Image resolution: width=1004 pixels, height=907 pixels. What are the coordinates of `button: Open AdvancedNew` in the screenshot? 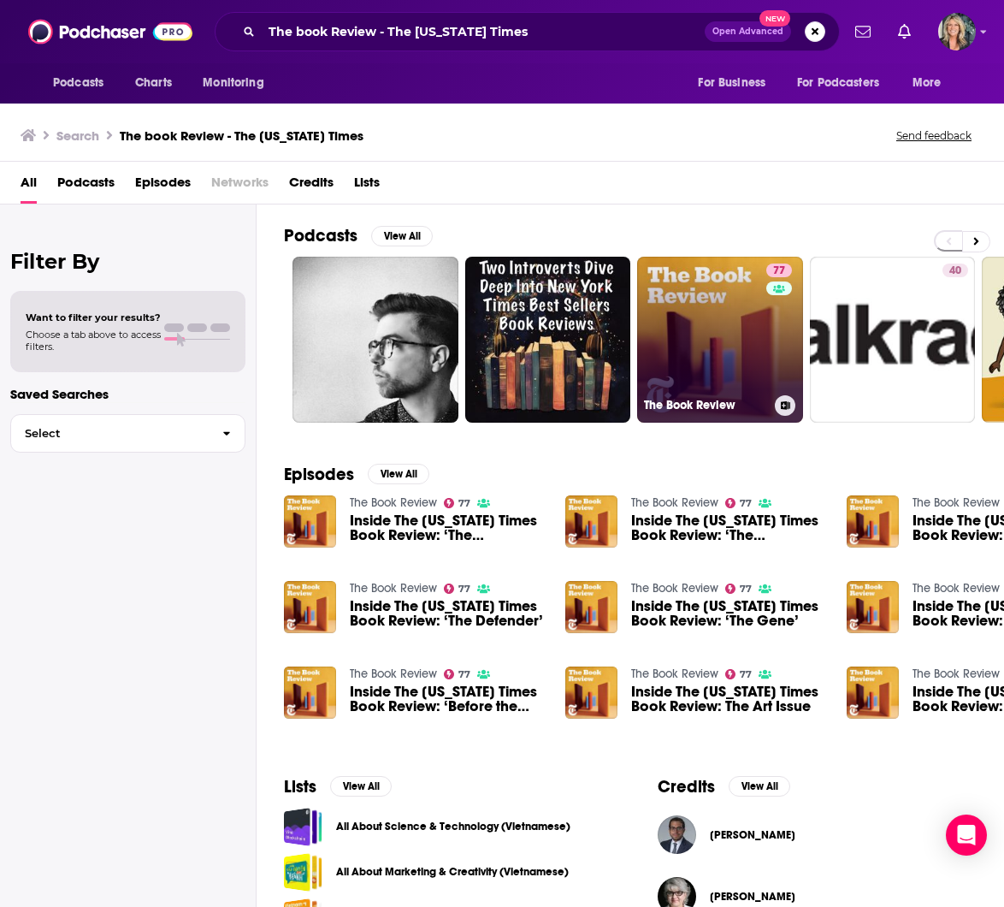 It's located at (748, 32).